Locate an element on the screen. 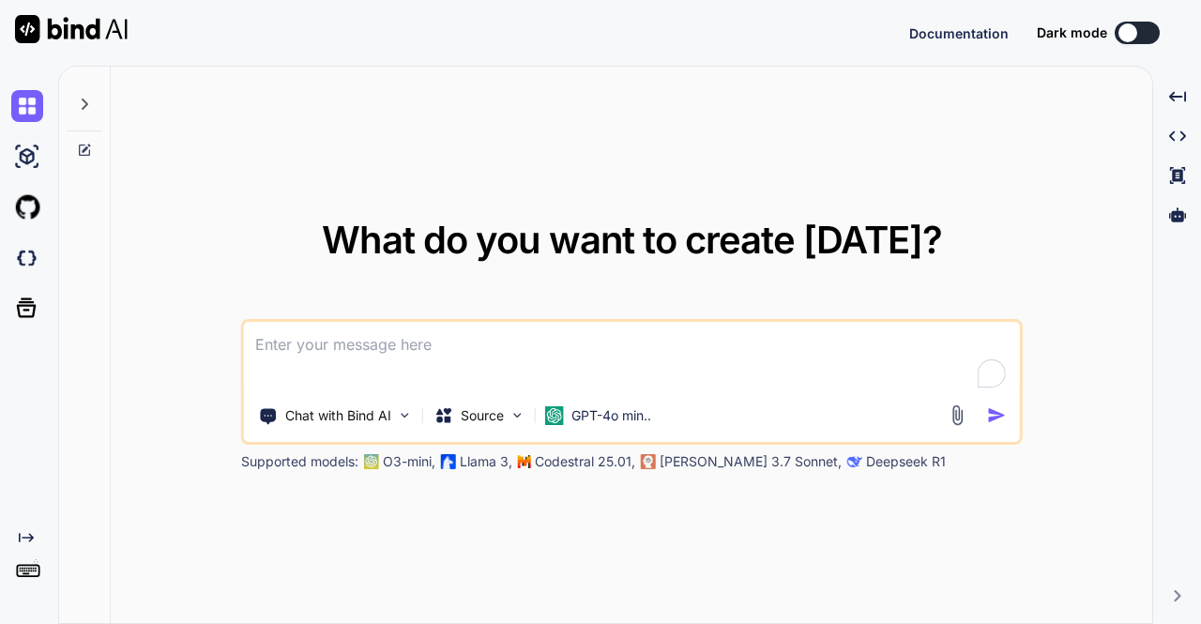 Image resolution: width=1201 pixels, height=624 pixels. img: attachment is located at coordinates (956, 415).